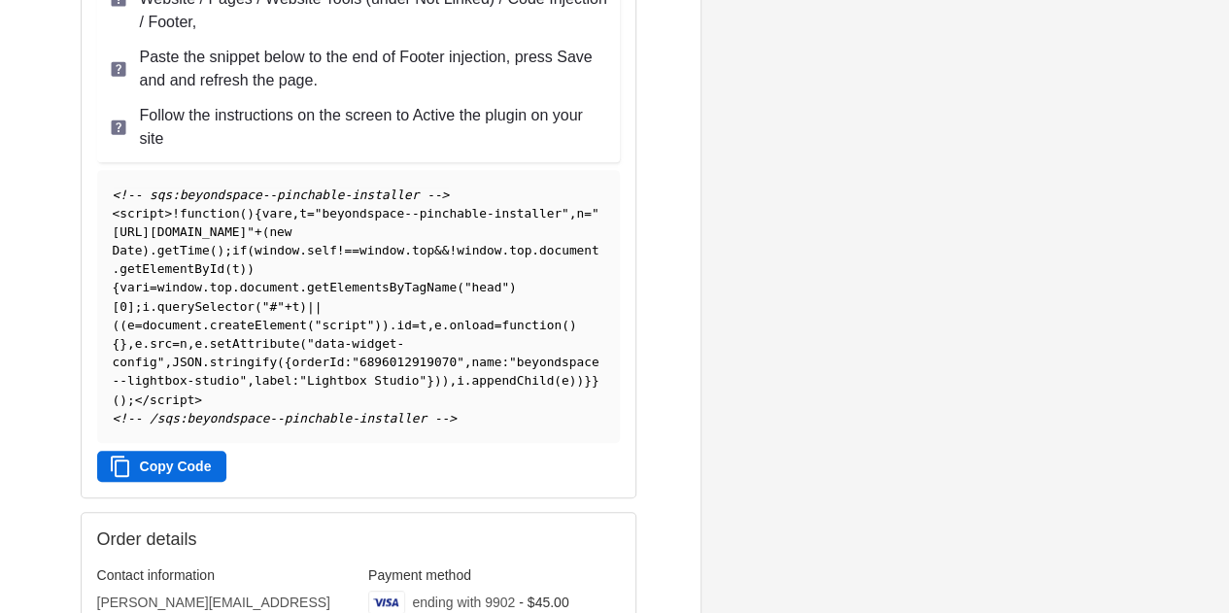 The image size is (1229, 613). I want to click on span: "script", so click(345, 324).